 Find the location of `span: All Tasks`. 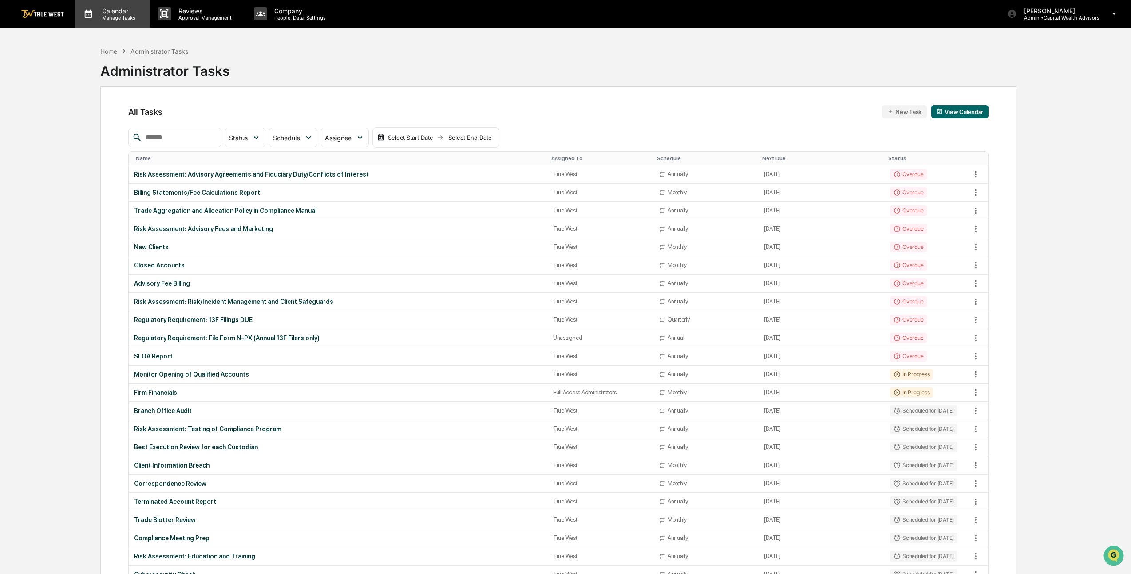

span: All Tasks is located at coordinates (145, 112).